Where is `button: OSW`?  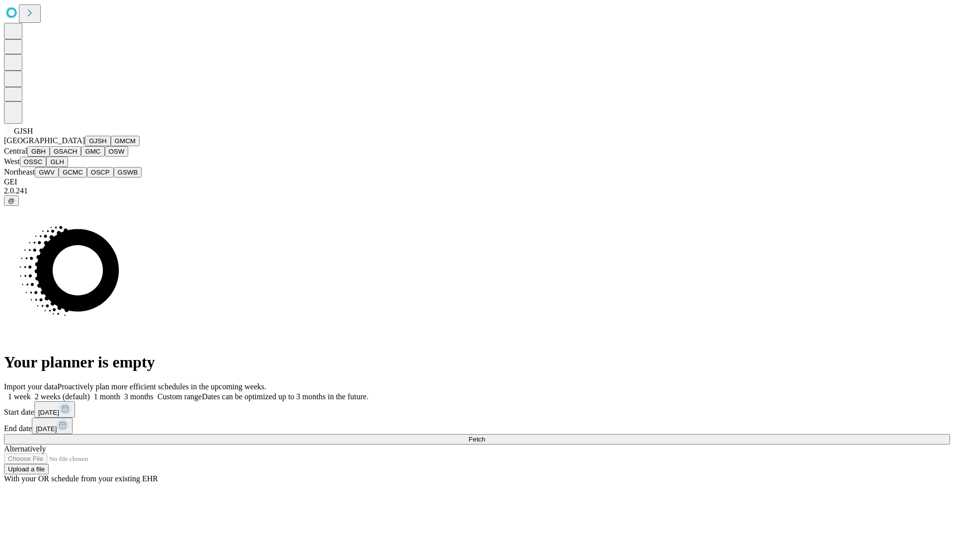 button: OSW is located at coordinates (117, 151).